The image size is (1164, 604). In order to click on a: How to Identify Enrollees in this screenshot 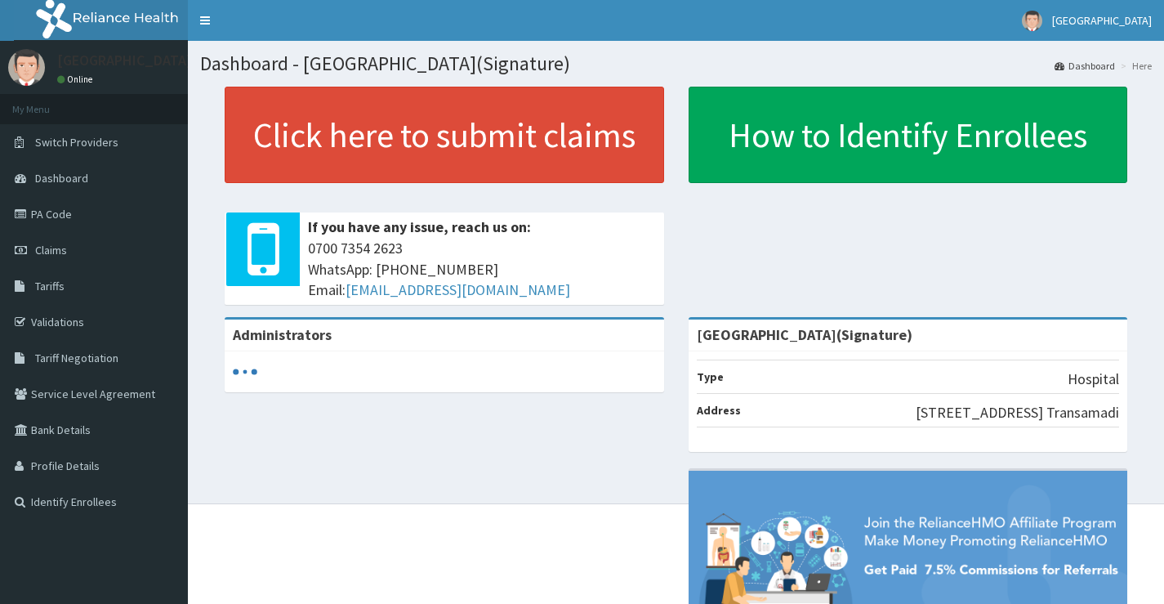, I will do `click(908, 135)`.